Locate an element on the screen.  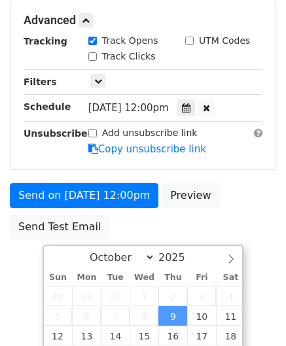
span: October 13, 2025 is located at coordinates (86, 336).